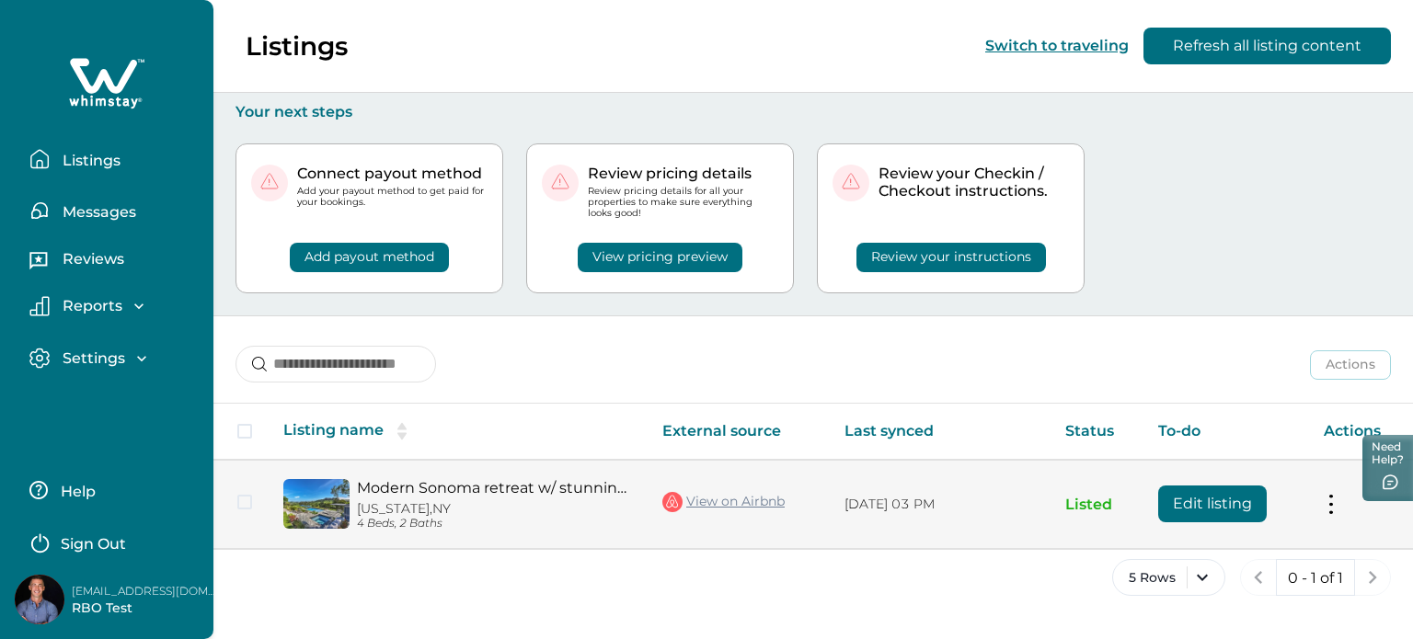  Describe the element at coordinates (1315, 578) in the screenshot. I see `p: 0 - 1 of 1` at that location.